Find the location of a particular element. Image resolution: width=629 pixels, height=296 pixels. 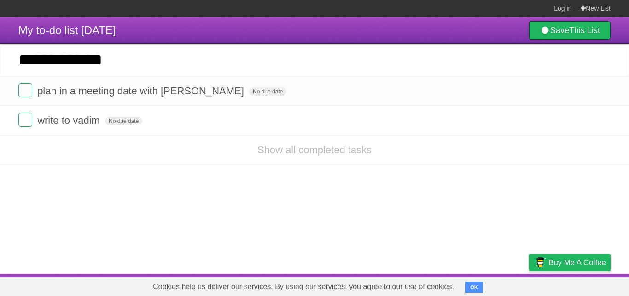

a: Buy me a coffee is located at coordinates (570, 262).